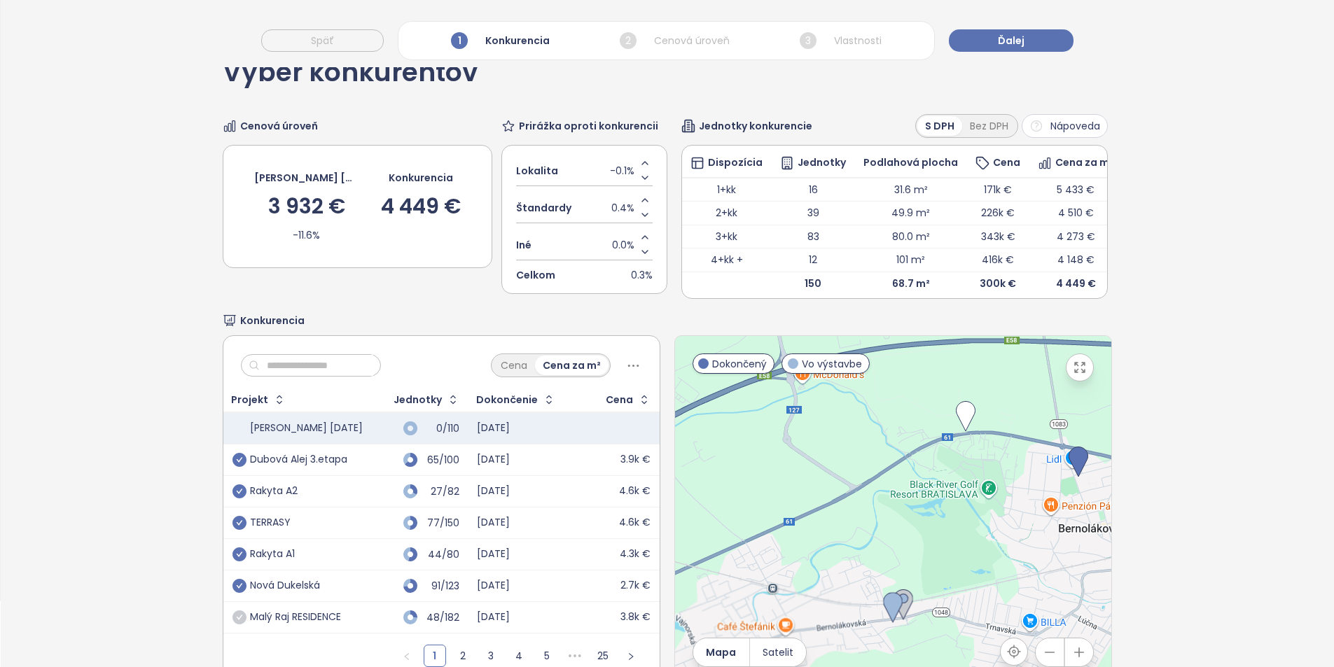  I want to click on span: Nápoveda, so click(1075, 126).